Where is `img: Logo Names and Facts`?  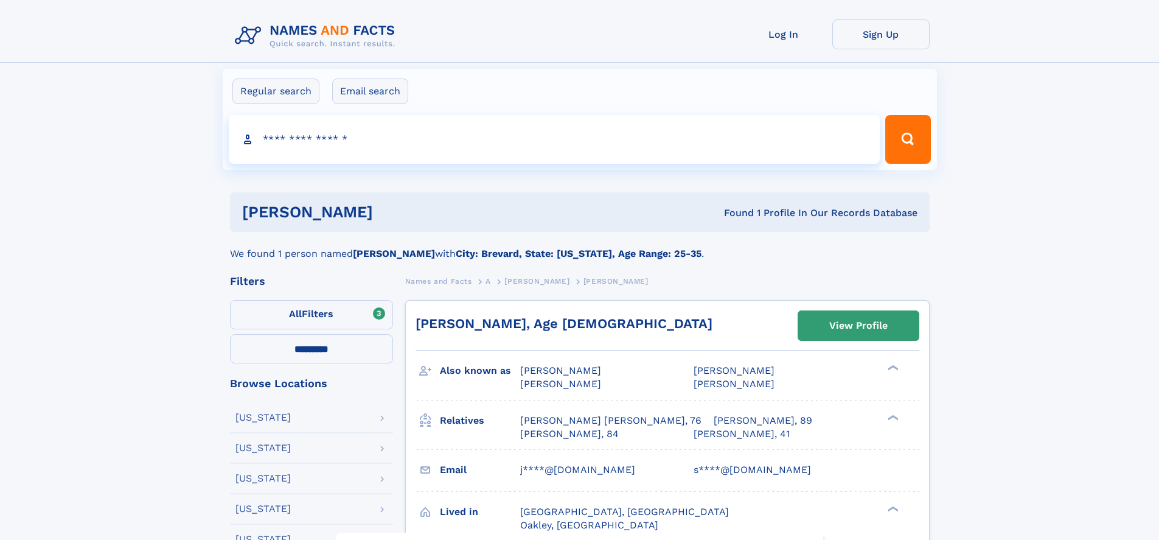
img: Logo Names and Facts is located at coordinates (318, 36).